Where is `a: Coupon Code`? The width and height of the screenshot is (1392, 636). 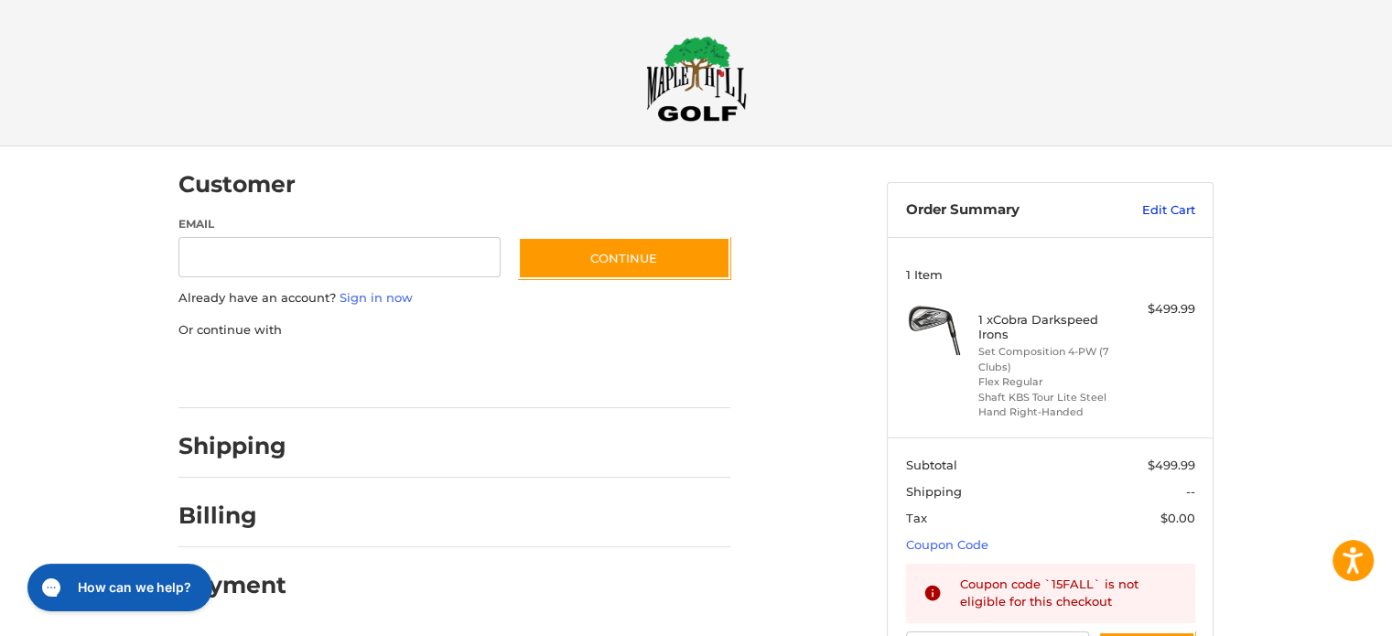 a: Coupon Code is located at coordinates (947, 544).